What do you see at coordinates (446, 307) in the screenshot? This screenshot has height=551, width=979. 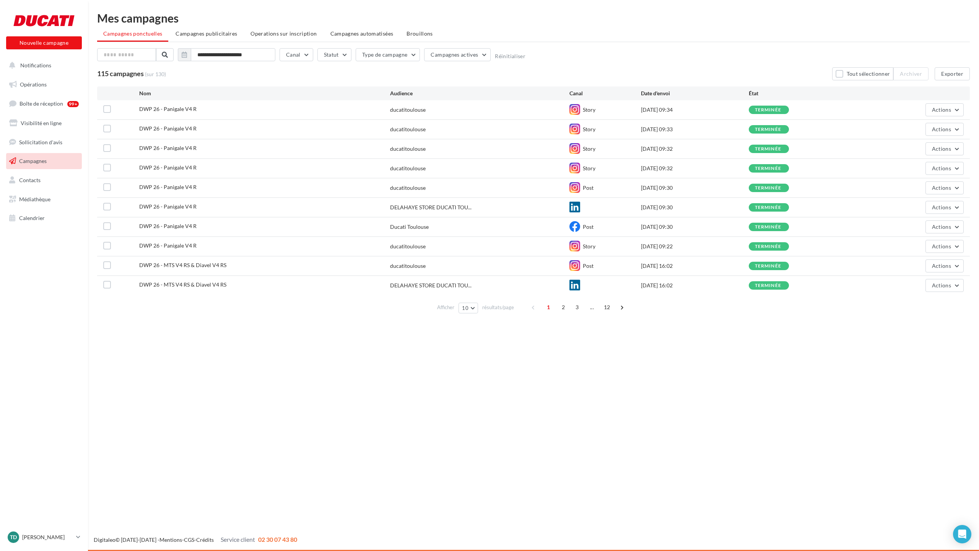 I see `span: Afficher` at bounding box center [446, 307].